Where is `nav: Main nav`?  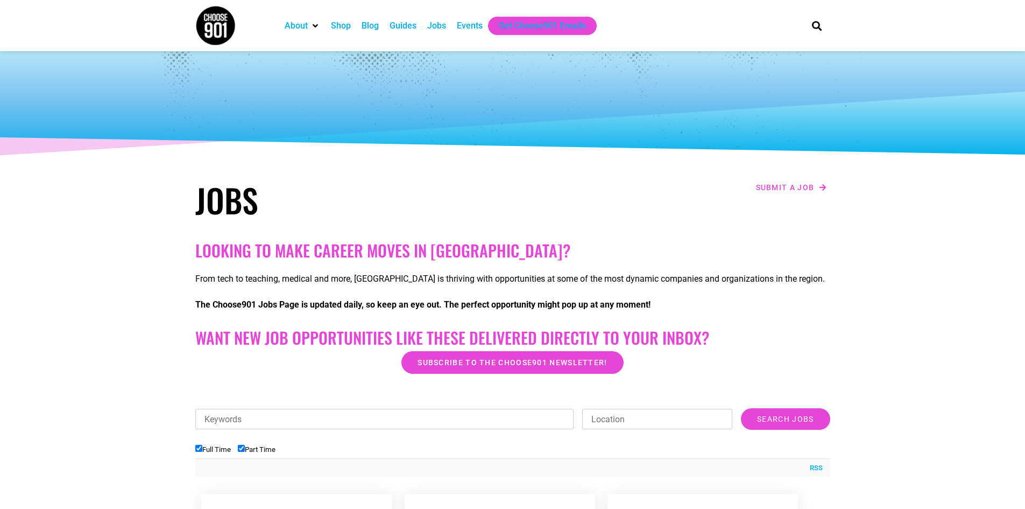
nav: Main nav is located at coordinates (537, 26).